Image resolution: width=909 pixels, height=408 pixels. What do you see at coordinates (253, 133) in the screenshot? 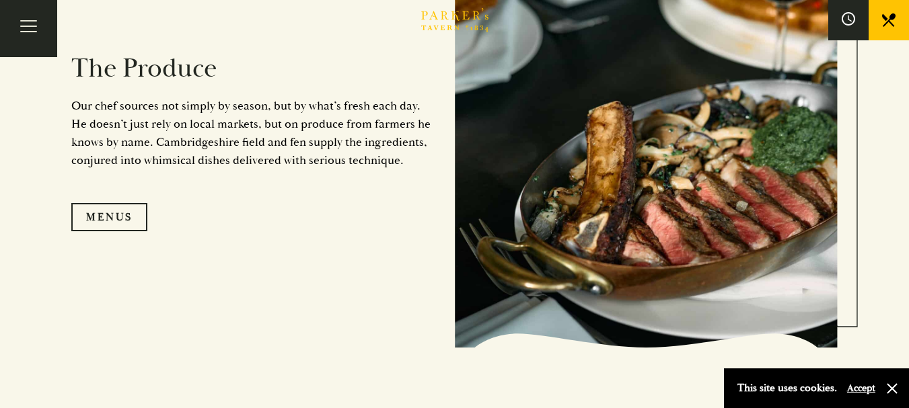
I see `p: Our chef sources not simply by season, but by what’s fresh each day. He doesn’t just rely on loca...` at bounding box center [253, 133].